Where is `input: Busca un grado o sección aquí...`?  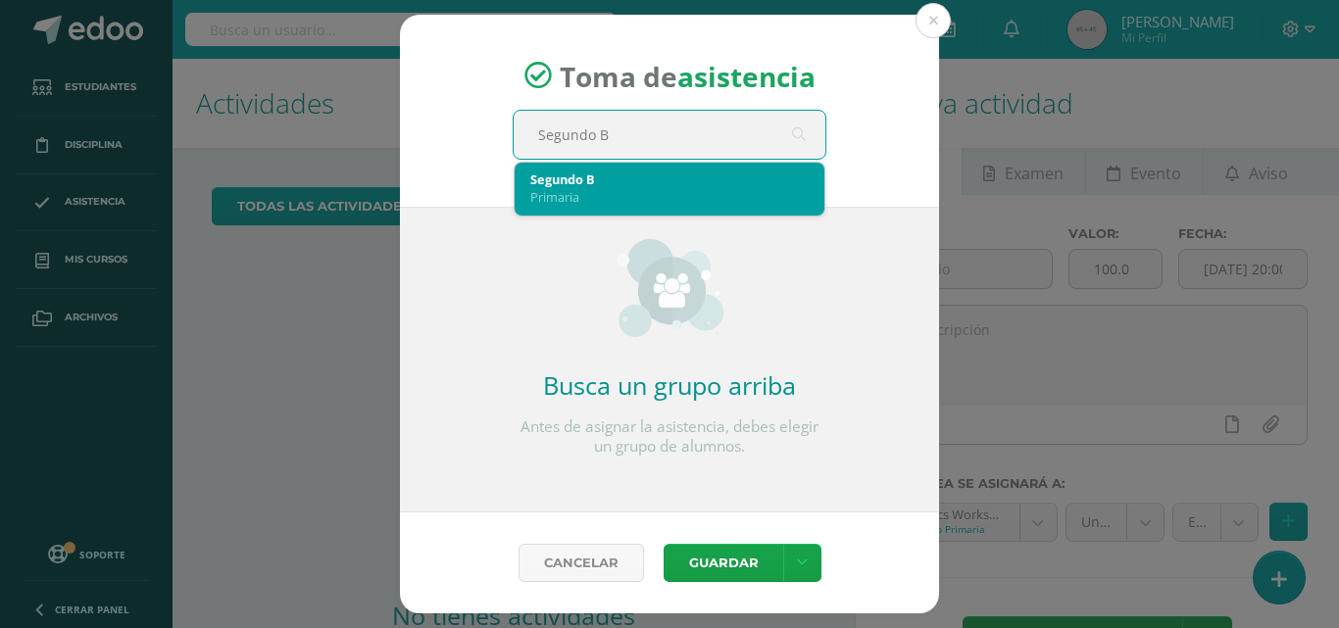 input: Busca un grado o sección aquí... is located at coordinates (670, 134).